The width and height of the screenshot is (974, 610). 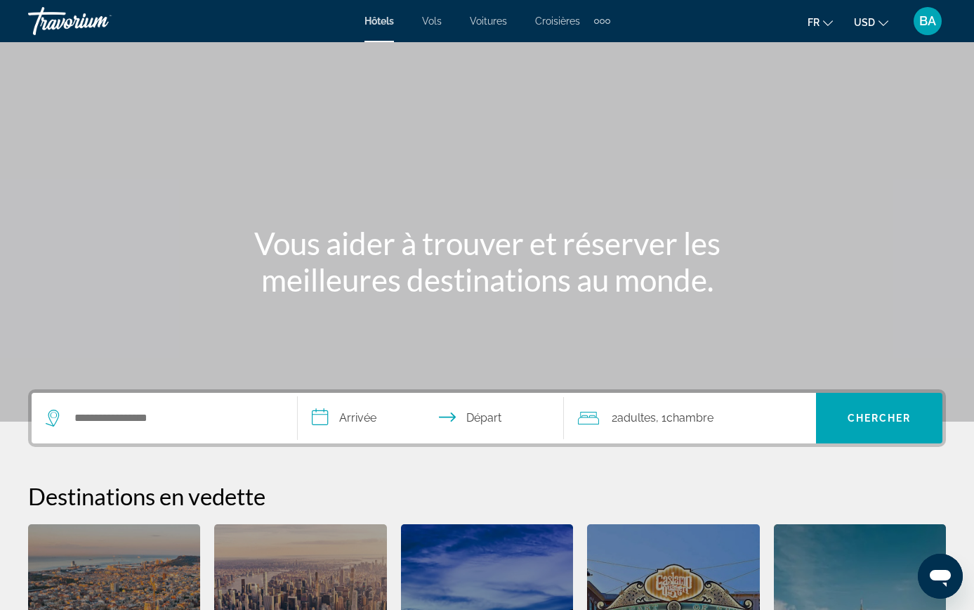 I want to click on button: Change currency, so click(x=871, y=22).